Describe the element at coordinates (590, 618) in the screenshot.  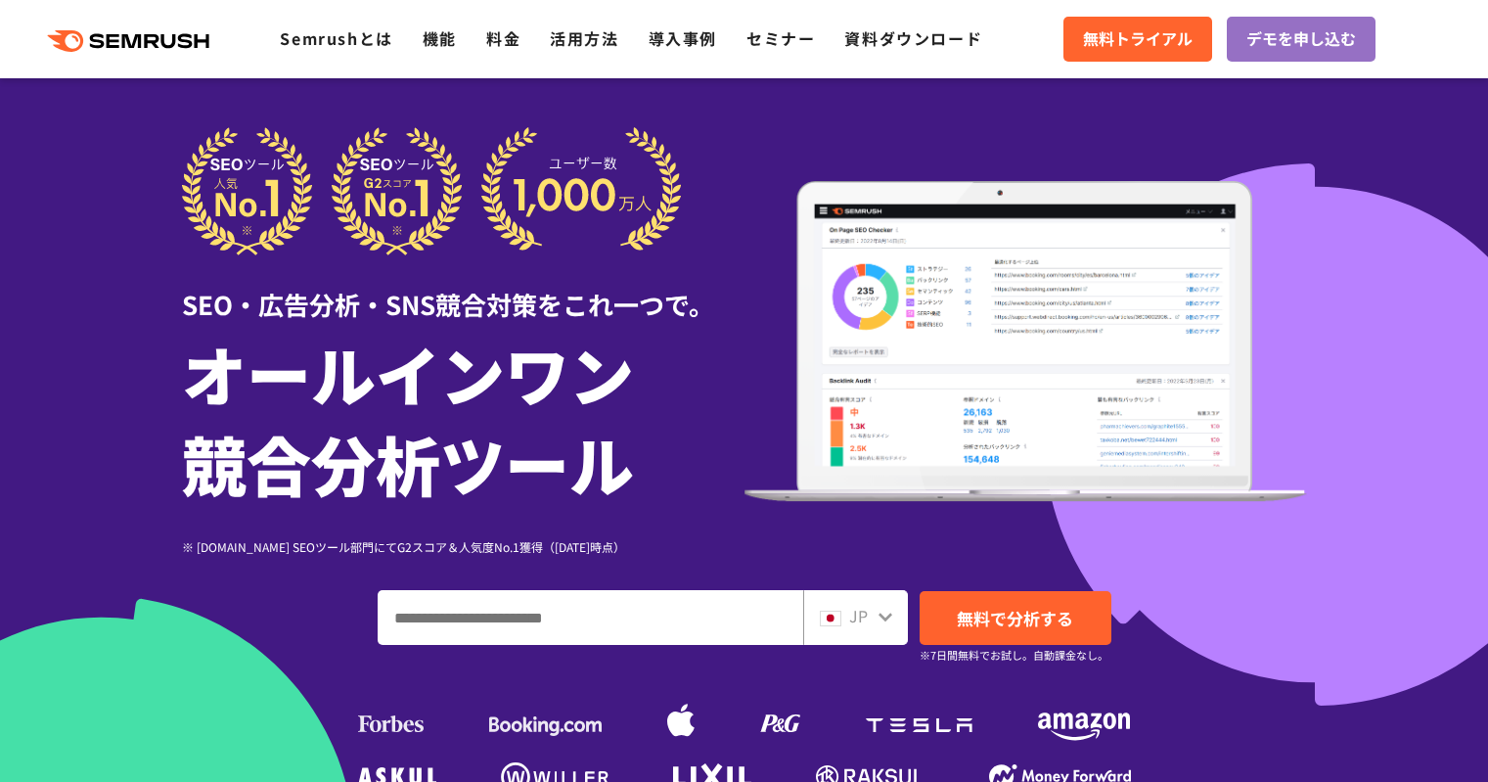
I see `input: ドメイン、キーワードまたはURLを入力してください` at that location.